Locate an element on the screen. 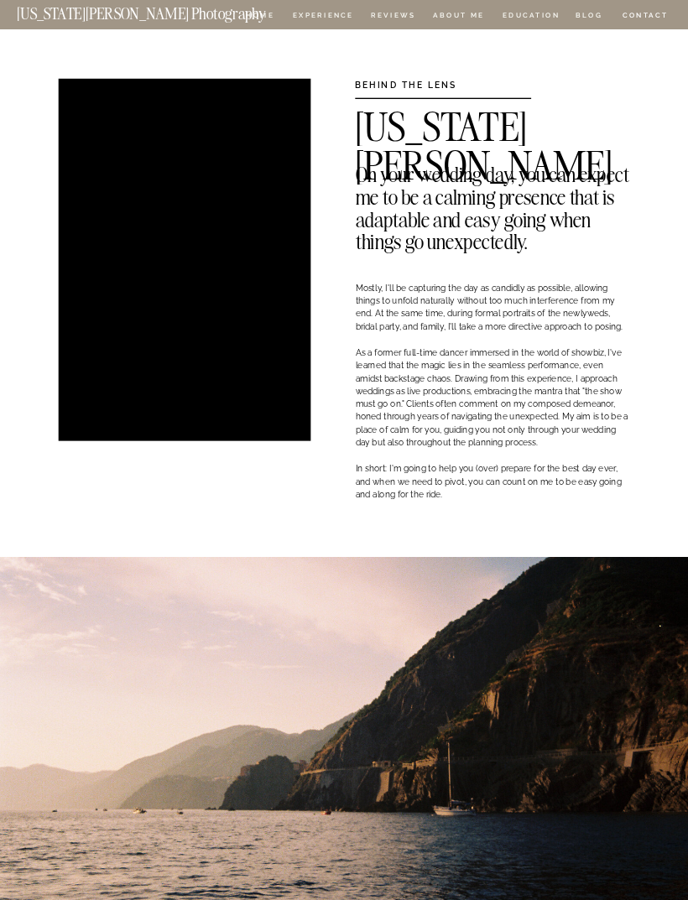 The image size is (688, 900). nav: HOME is located at coordinates (259, 17).